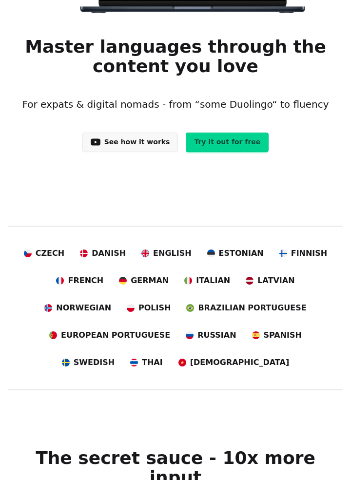 The image size is (351, 480). I want to click on a: Italian, so click(207, 281).